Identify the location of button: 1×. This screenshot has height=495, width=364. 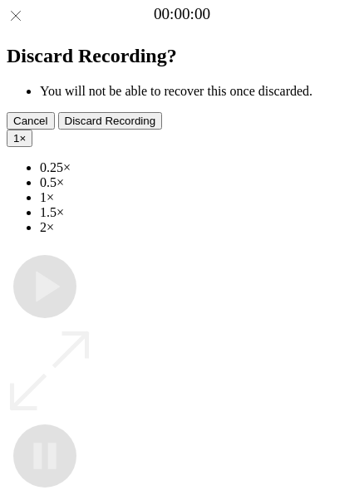
(19, 138).